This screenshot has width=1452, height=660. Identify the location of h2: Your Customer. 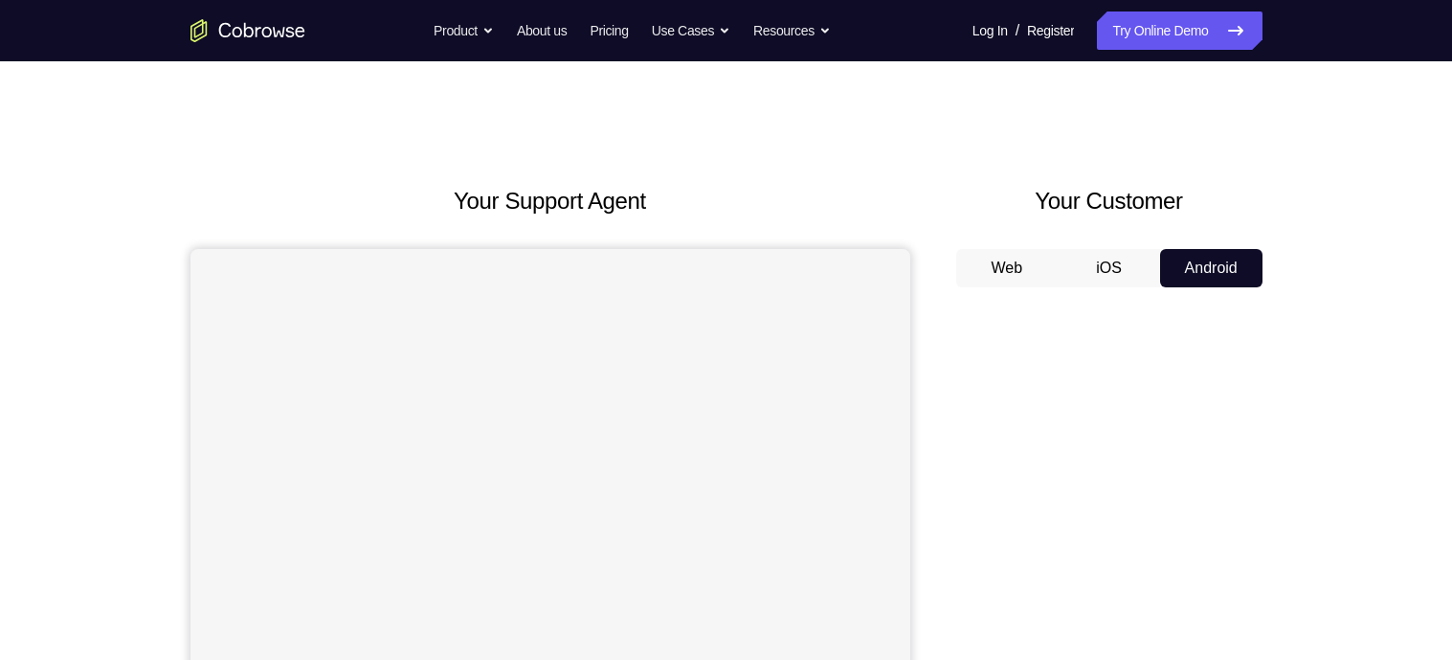
(1110, 201).